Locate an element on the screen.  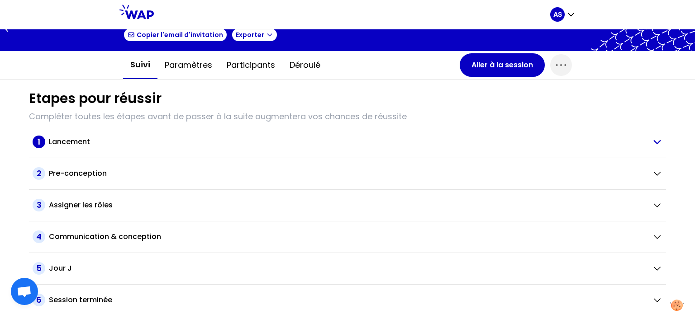
div: Ouvrir le chat is located at coordinates (24, 292).